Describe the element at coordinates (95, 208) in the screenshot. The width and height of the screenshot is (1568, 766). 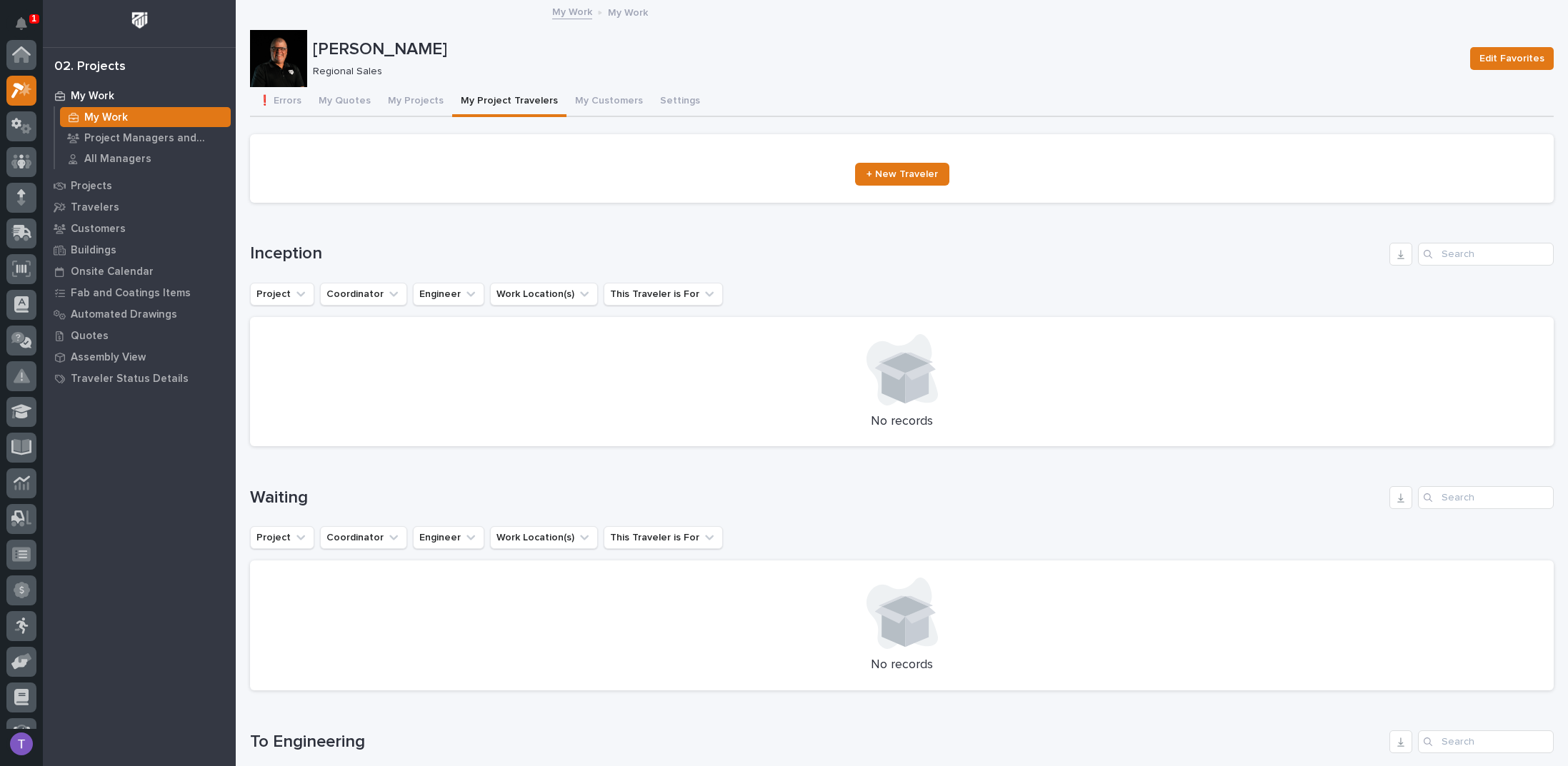
I see `p: Travelers` at that location.